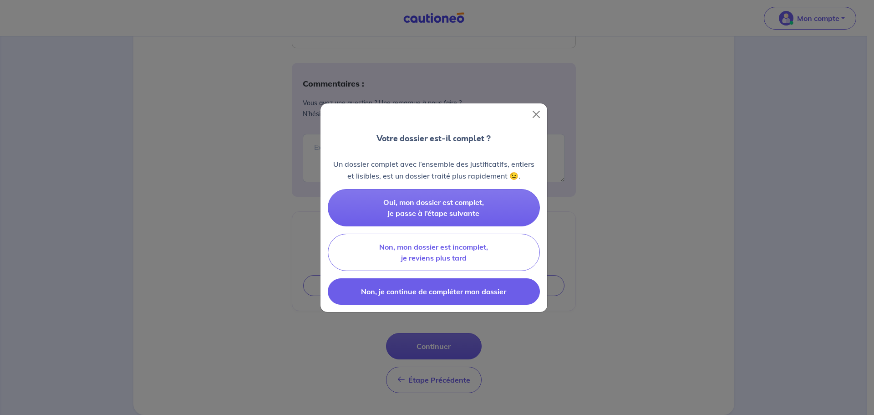 The height and width of the screenshot is (415, 874). Describe the element at coordinates (433, 252) in the screenshot. I see `span: Non, mon dossier est incomplet, je reviens plus tard` at that location.